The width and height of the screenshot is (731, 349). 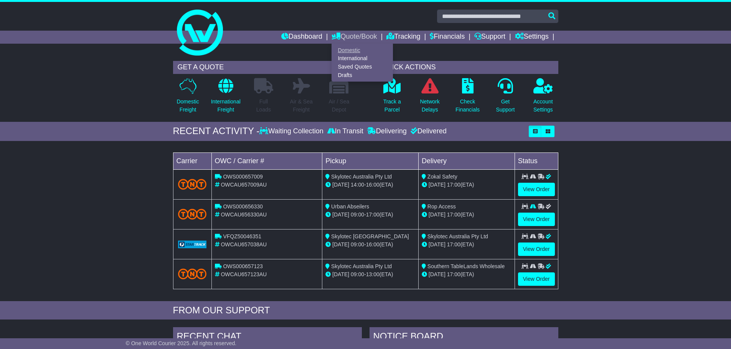 I want to click on a: Support, so click(x=489, y=37).